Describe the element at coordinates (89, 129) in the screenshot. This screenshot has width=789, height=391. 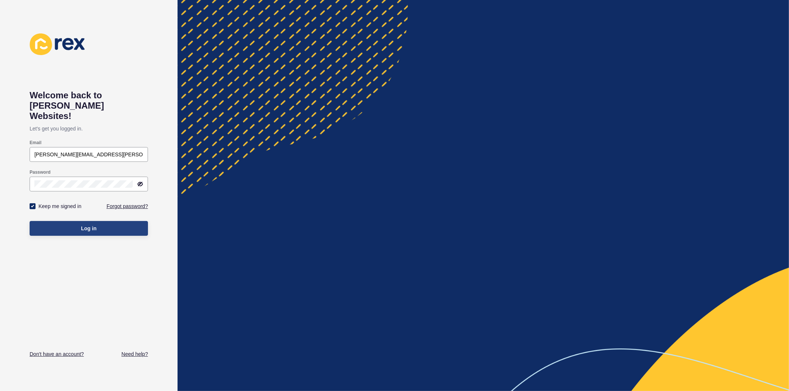
I see `p: Let's get you logged in.` at that location.